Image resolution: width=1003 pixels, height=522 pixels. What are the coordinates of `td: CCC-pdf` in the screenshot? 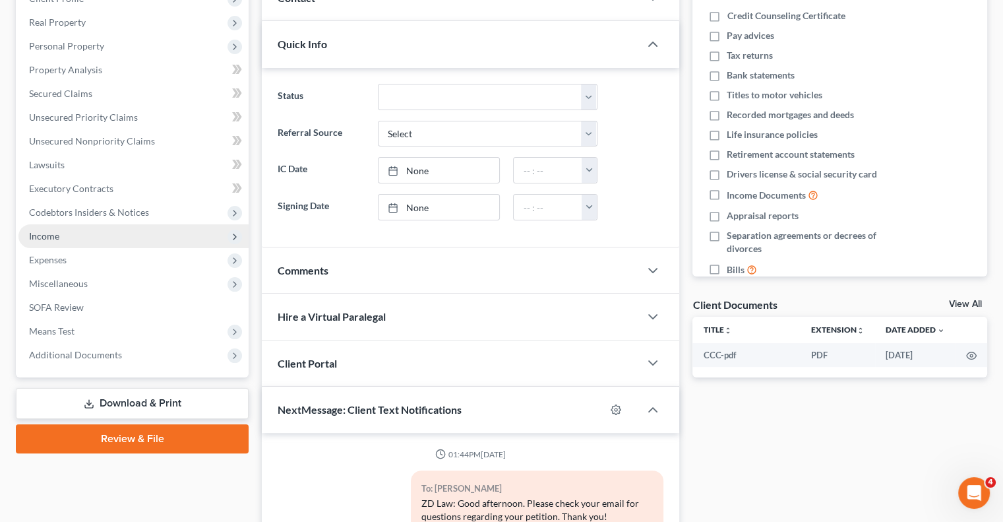 It's located at (747, 355).